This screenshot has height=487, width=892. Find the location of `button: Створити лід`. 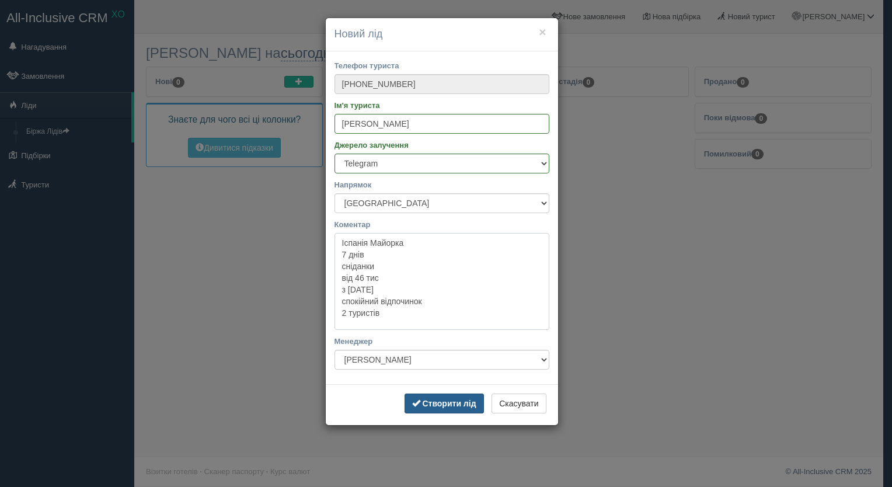

button: Створити лід is located at coordinates (444, 404).